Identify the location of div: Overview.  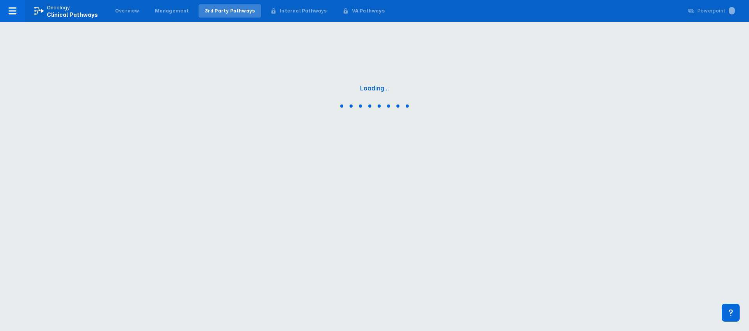
(127, 11).